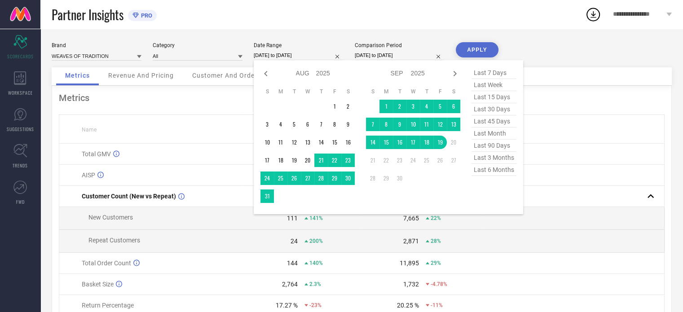 The image size is (683, 312). What do you see at coordinates (294, 160) in the screenshot?
I see `td: Tue Aug 19 2025` at bounding box center [294, 160].